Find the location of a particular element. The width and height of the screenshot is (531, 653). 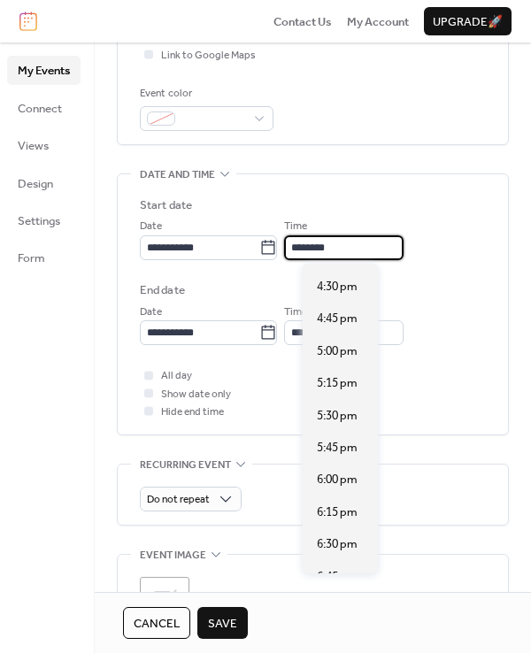

span: Contact Us is located at coordinates (302, 22).